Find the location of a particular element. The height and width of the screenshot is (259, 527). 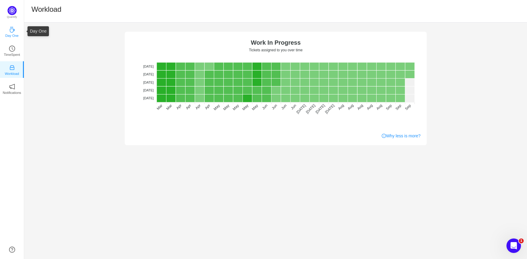

i: icon: info-circle is located at coordinates (384, 136).